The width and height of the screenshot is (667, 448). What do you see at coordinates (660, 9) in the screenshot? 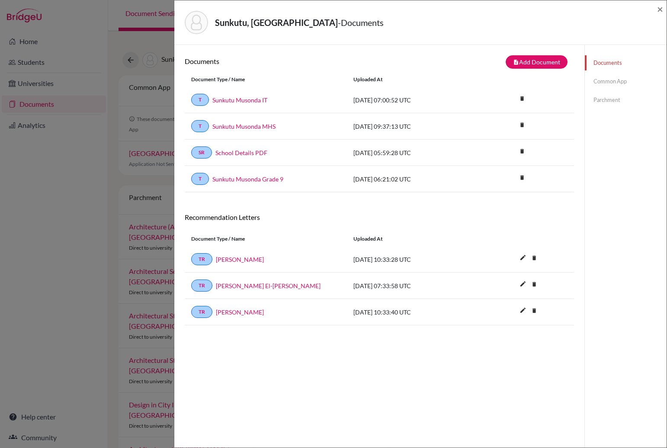
I see `button: Close` at bounding box center [660, 9].